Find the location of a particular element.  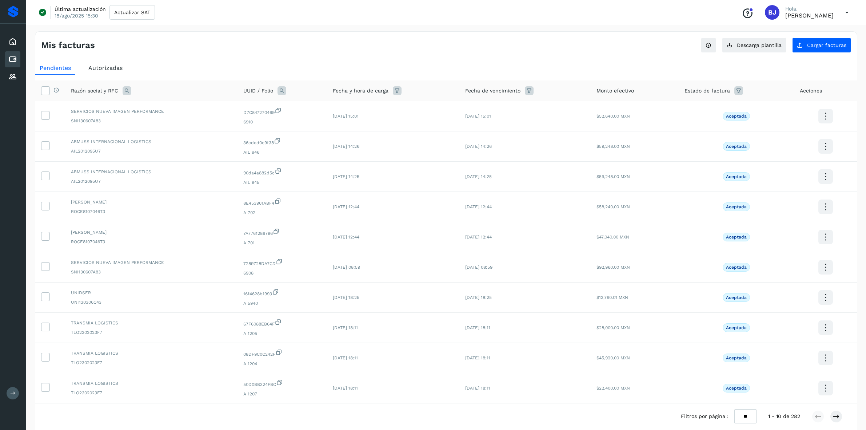

span: AIL 946 is located at coordinates (282, 152).